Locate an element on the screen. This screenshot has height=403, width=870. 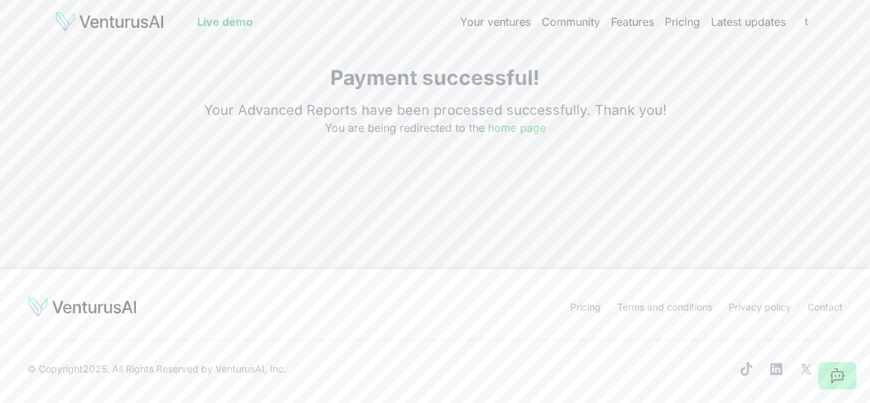
button: t is located at coordinates (806, 22).